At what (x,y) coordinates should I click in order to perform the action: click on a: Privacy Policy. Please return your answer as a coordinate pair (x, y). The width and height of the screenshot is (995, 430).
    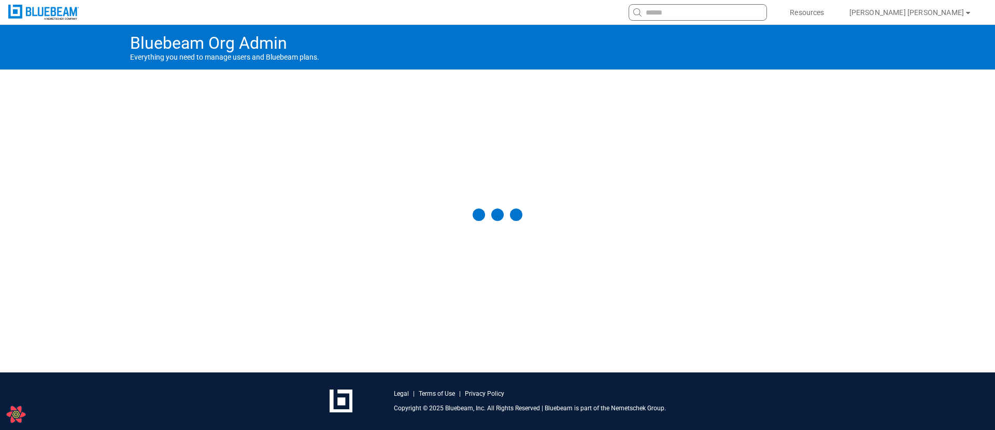
    Looking at the image, I should click on (485, 393).